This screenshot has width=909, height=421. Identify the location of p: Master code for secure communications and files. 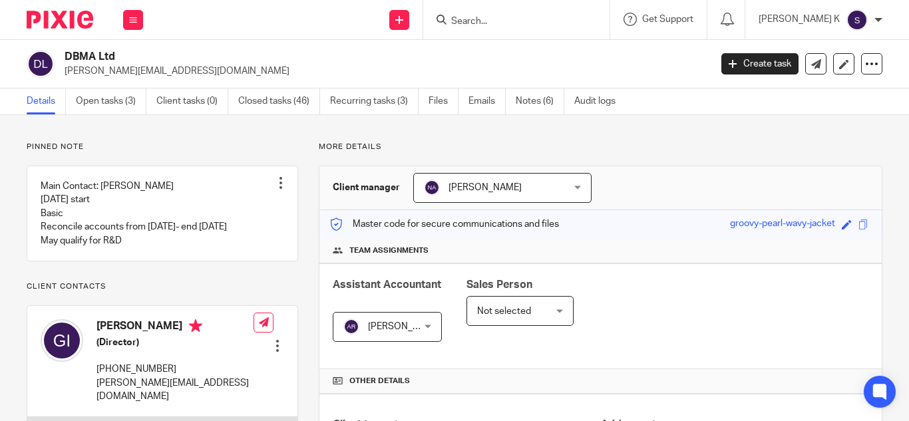
(444, 224).